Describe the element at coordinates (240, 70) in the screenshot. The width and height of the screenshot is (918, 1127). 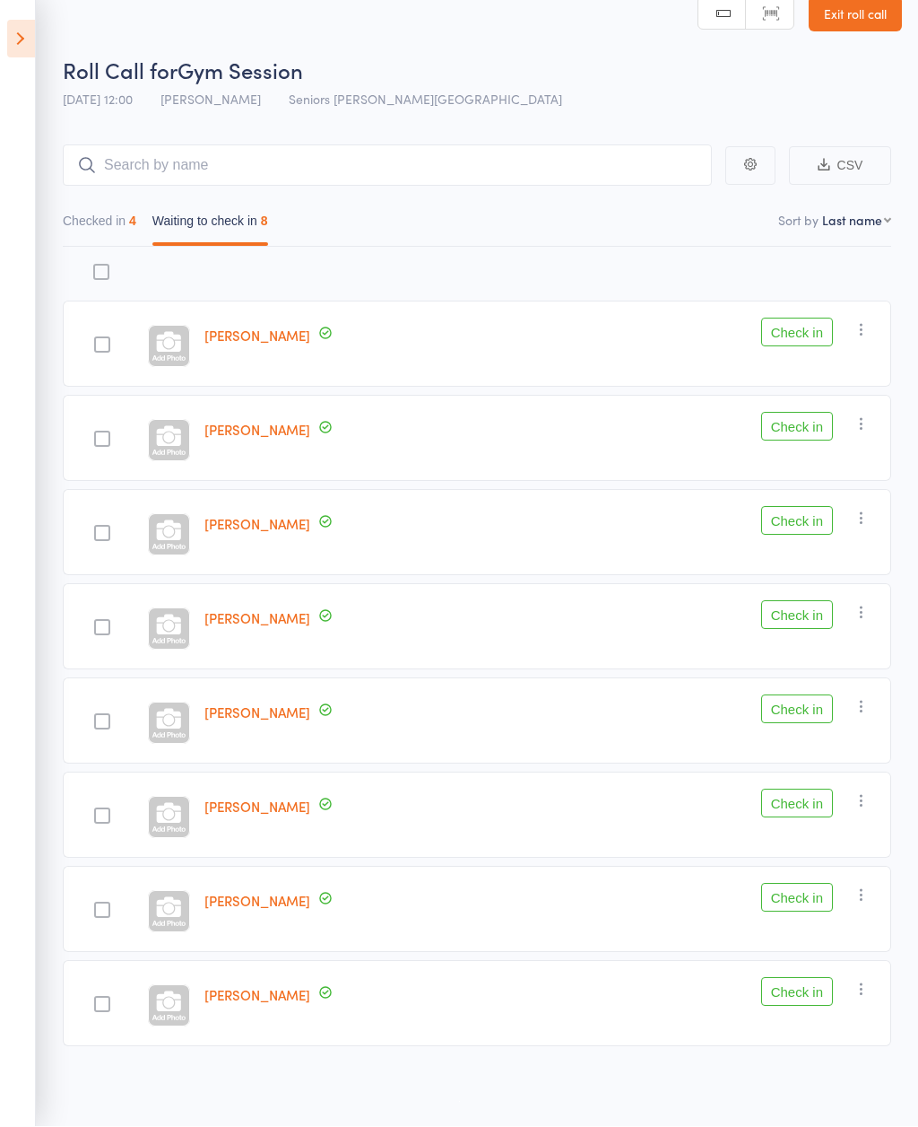
I see `span: Gym Session` at that location.